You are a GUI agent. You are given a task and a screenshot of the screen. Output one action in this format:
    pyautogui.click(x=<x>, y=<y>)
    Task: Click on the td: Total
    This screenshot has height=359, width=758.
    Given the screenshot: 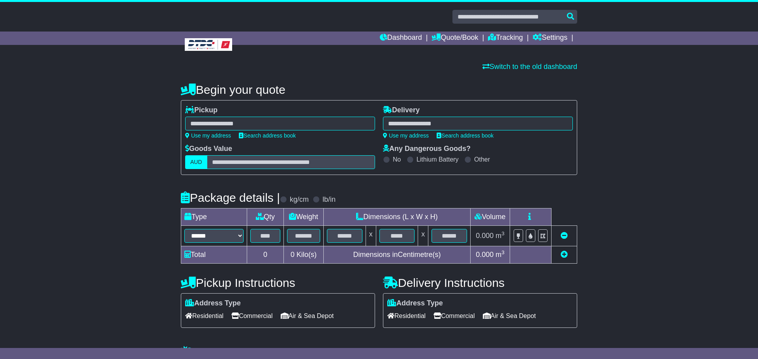 What is the action you would take?
    pyautogui.click(x=214, y=255)
    